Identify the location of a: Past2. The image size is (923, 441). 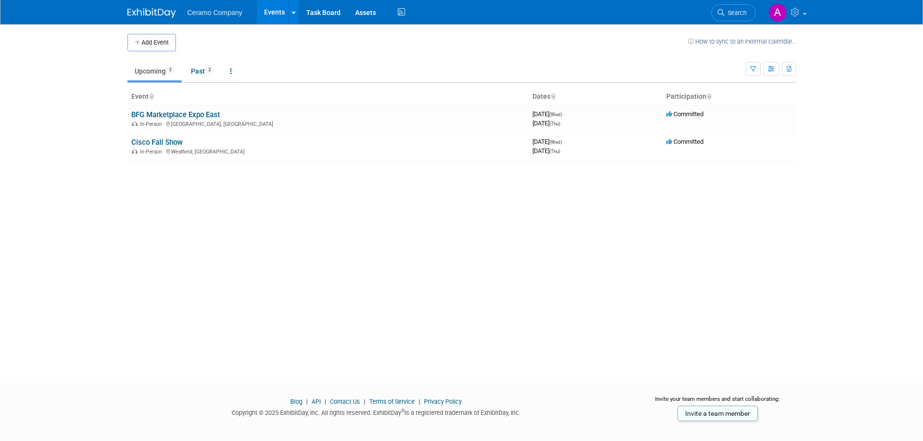
(202, 71).